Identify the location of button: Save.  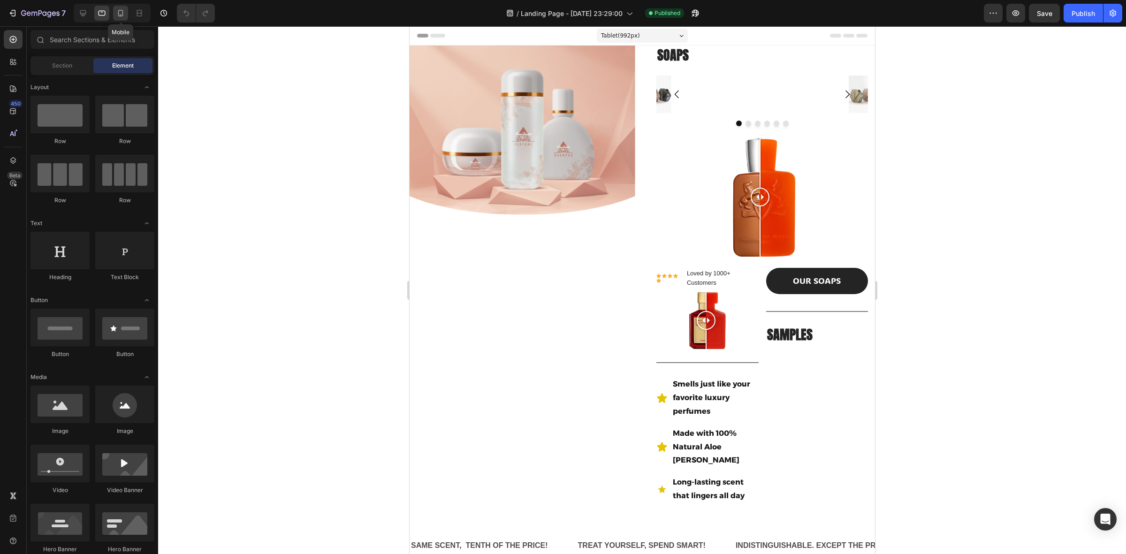
(1044, 13).